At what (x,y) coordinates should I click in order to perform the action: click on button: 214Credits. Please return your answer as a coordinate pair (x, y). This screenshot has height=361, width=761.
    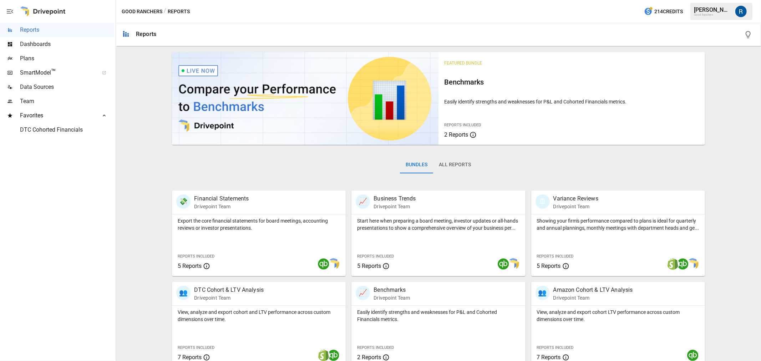
    Looking at the image, I should click on (663, 11).